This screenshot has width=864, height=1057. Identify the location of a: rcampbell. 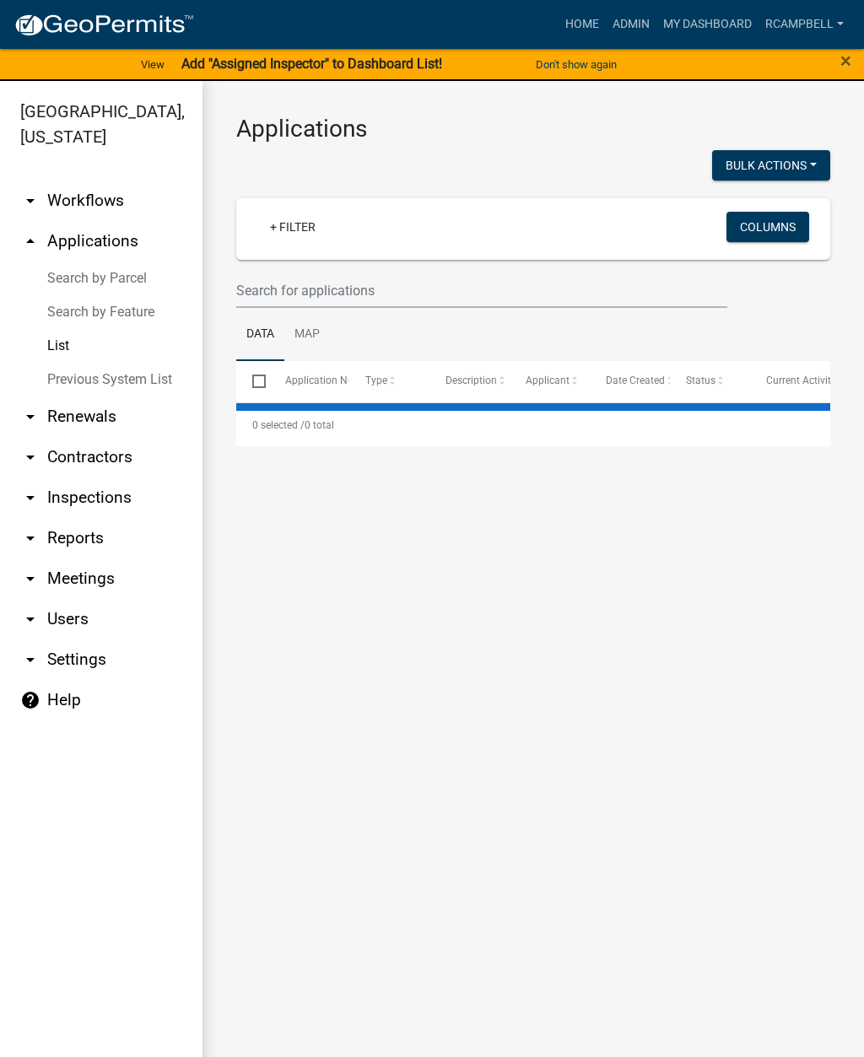
(804, 24).